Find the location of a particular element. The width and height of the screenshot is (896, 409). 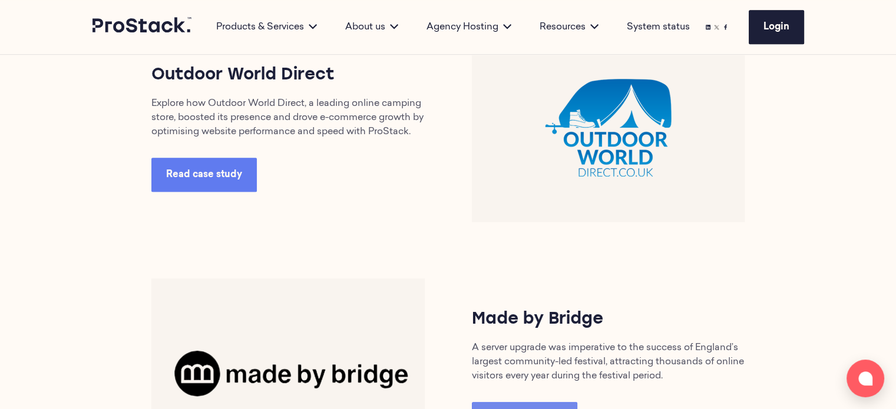

a: System status is located at coordinates (658, 27).